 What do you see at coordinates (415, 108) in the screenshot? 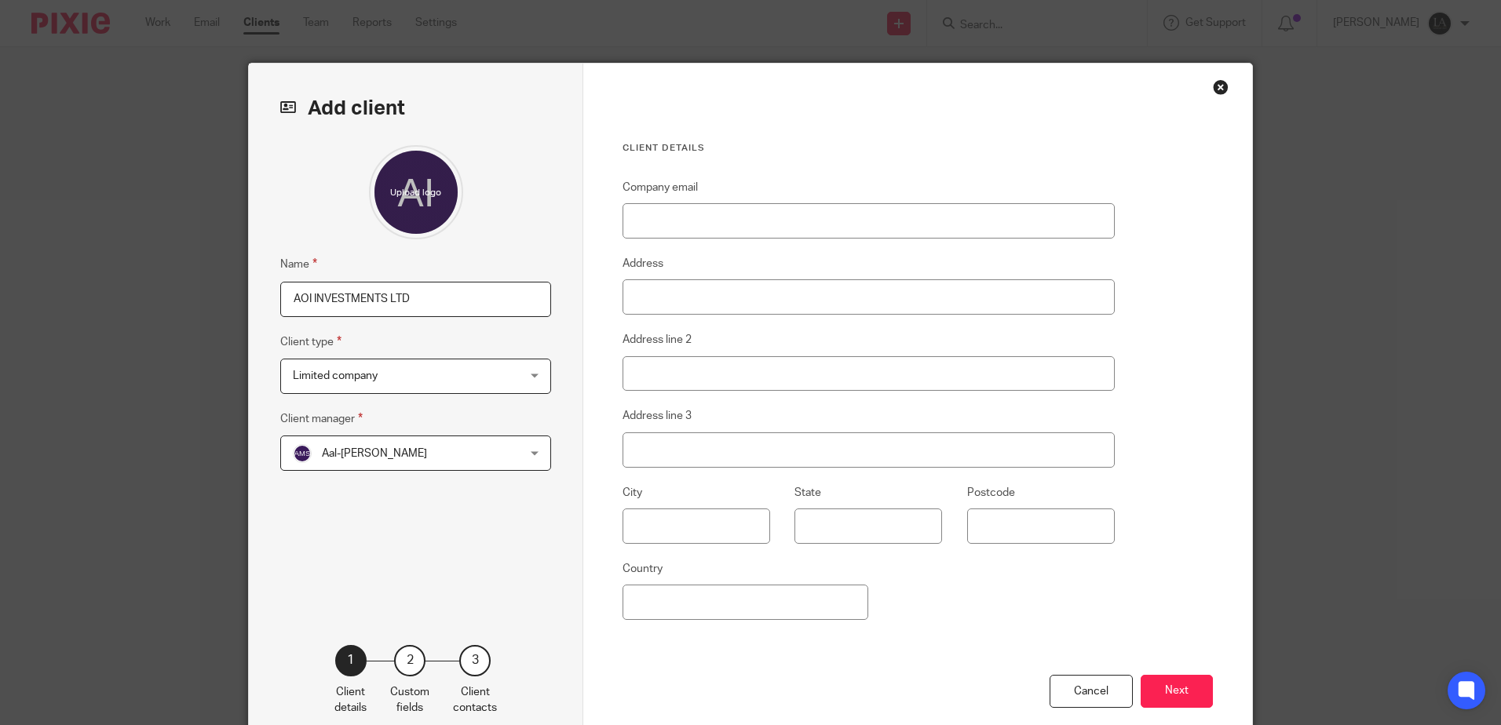
I see `h2: Add client` at bounding box center [415, 108].